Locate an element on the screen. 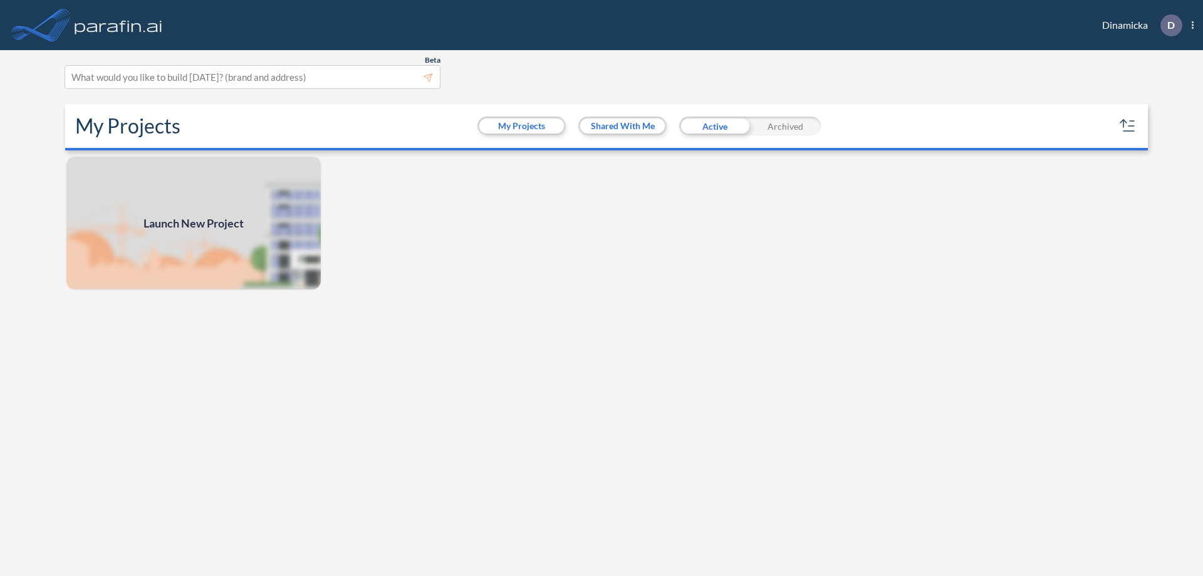 This screenshot has width=1203, height=576. a: Launch New Project is located at coordinates (194, 223).